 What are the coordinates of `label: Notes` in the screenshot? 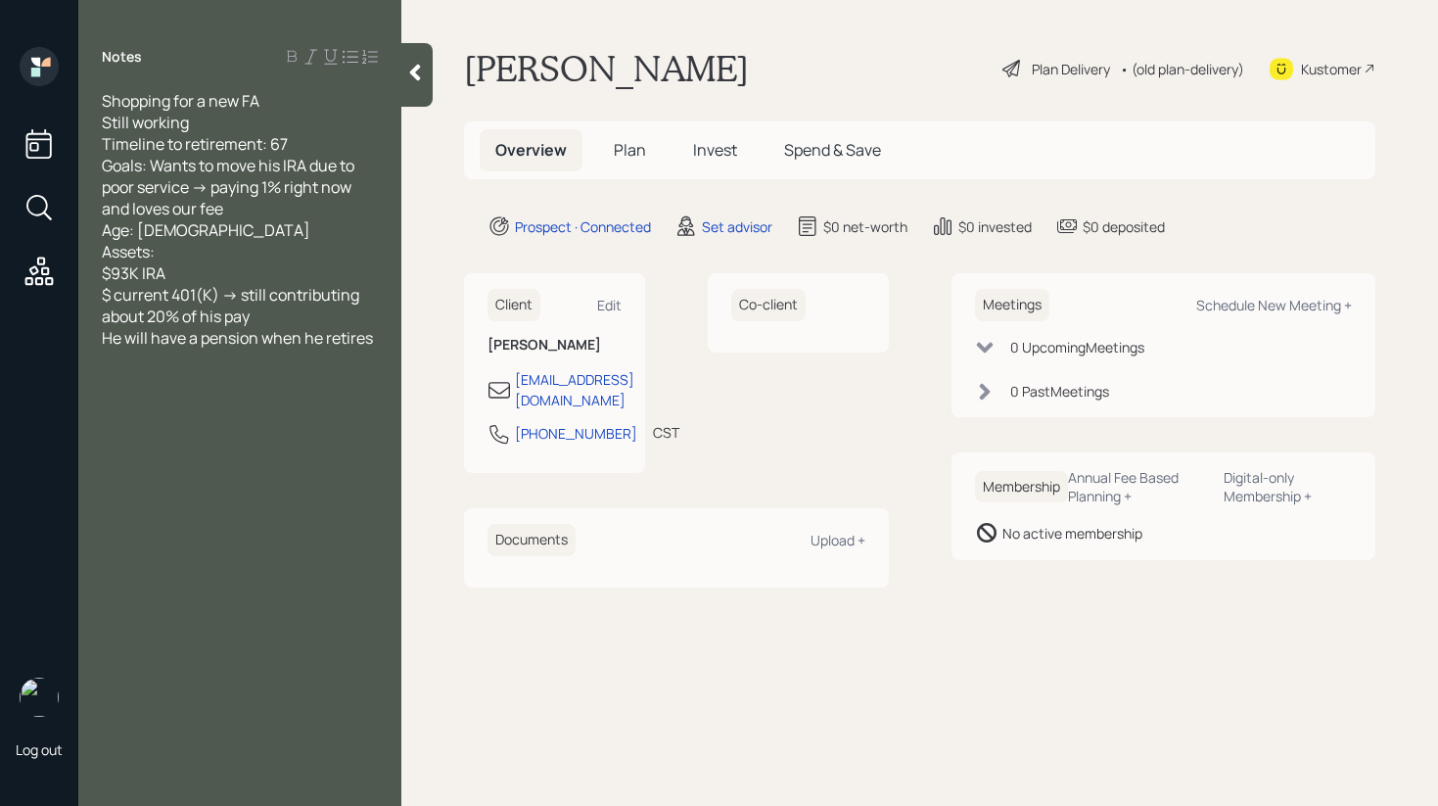 It's located at (121, 57).